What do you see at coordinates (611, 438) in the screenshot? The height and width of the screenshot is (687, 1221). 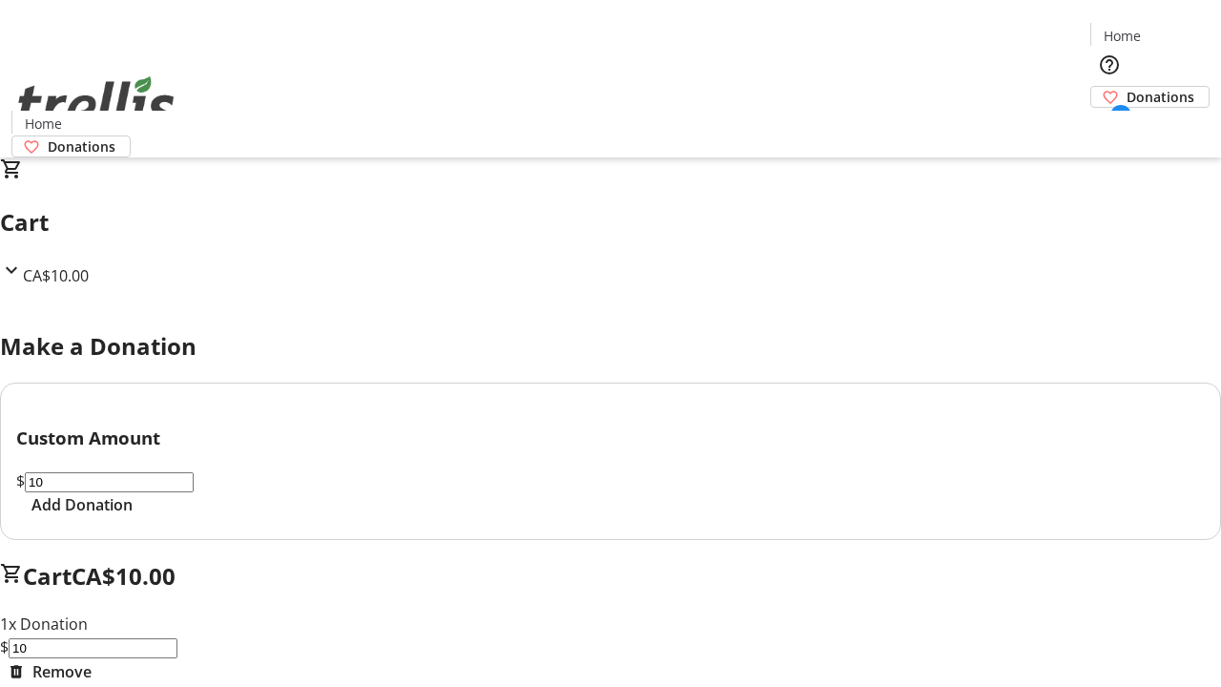 I see `h3: Custom Amount` at bounding box center [611, 438].